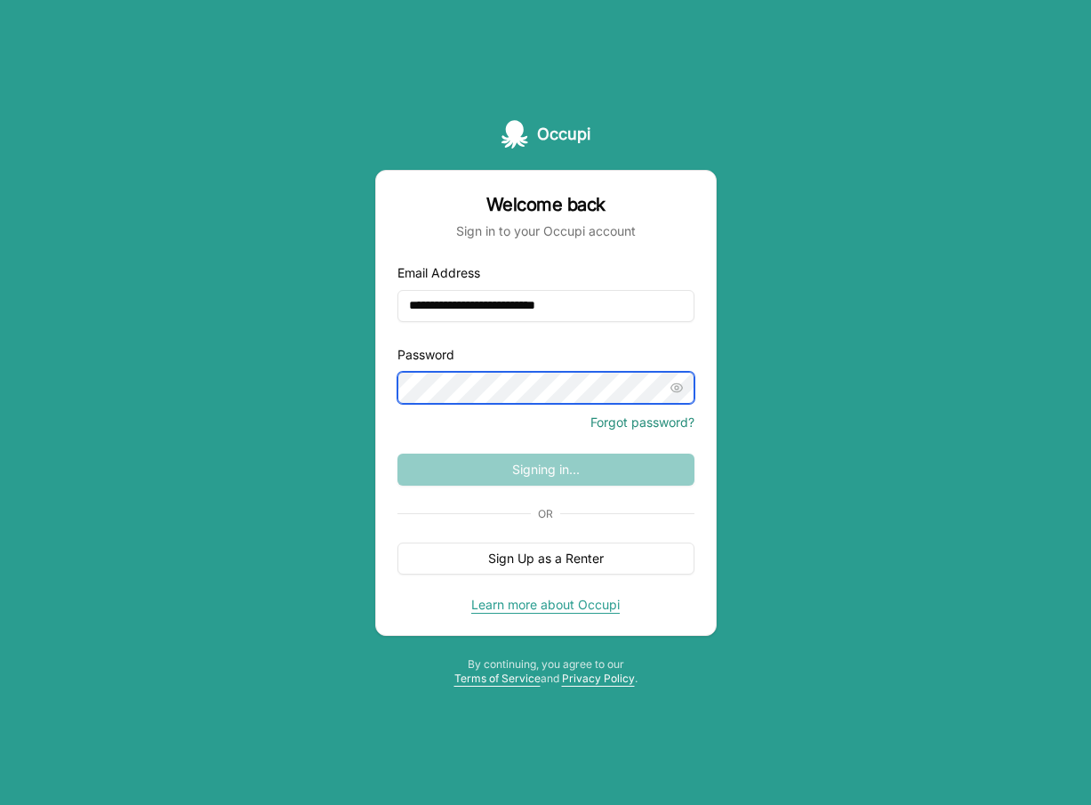 This screenshot has height=805, width=1091. What do you see at coordinates (546, 671) in the screenshot?
I see `div: By continuing, you agree to our and .` at bounding box center [546, 671].